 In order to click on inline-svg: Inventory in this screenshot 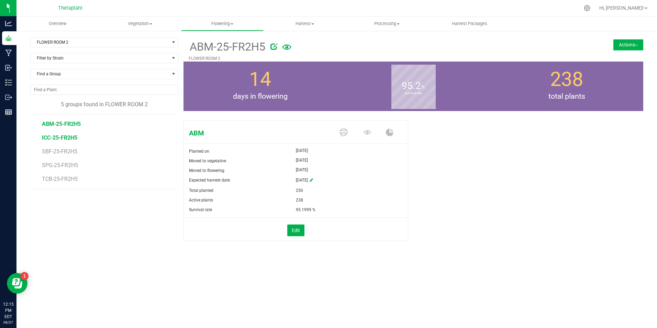, I will do `click(9, 82)`.